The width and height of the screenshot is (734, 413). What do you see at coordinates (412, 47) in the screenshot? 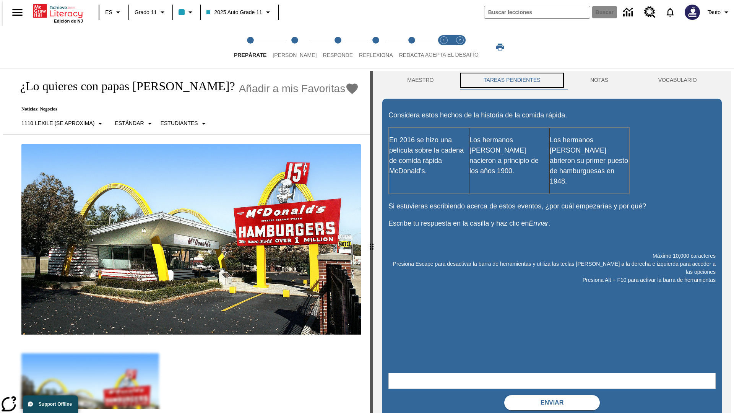
I see `button: Redacta step 5 of 5` at bounding box center [412, 47].